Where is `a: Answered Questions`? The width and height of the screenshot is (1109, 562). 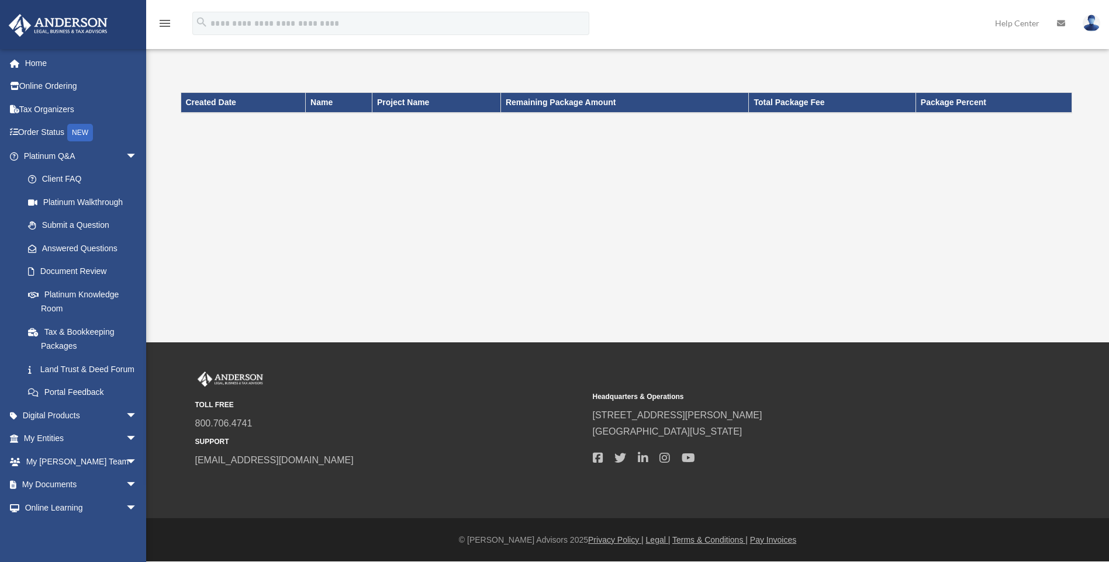
a: Answered Questions is located at coordinates (85, 249).